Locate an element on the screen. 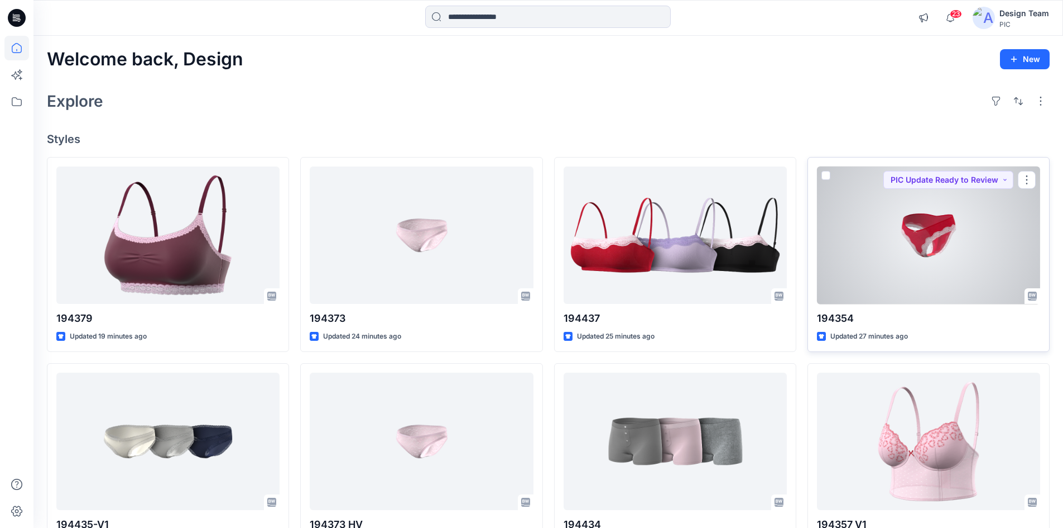 The width and height of the screenshot is (1063, 528). div: PIC is located at coordinates (1024, 24).